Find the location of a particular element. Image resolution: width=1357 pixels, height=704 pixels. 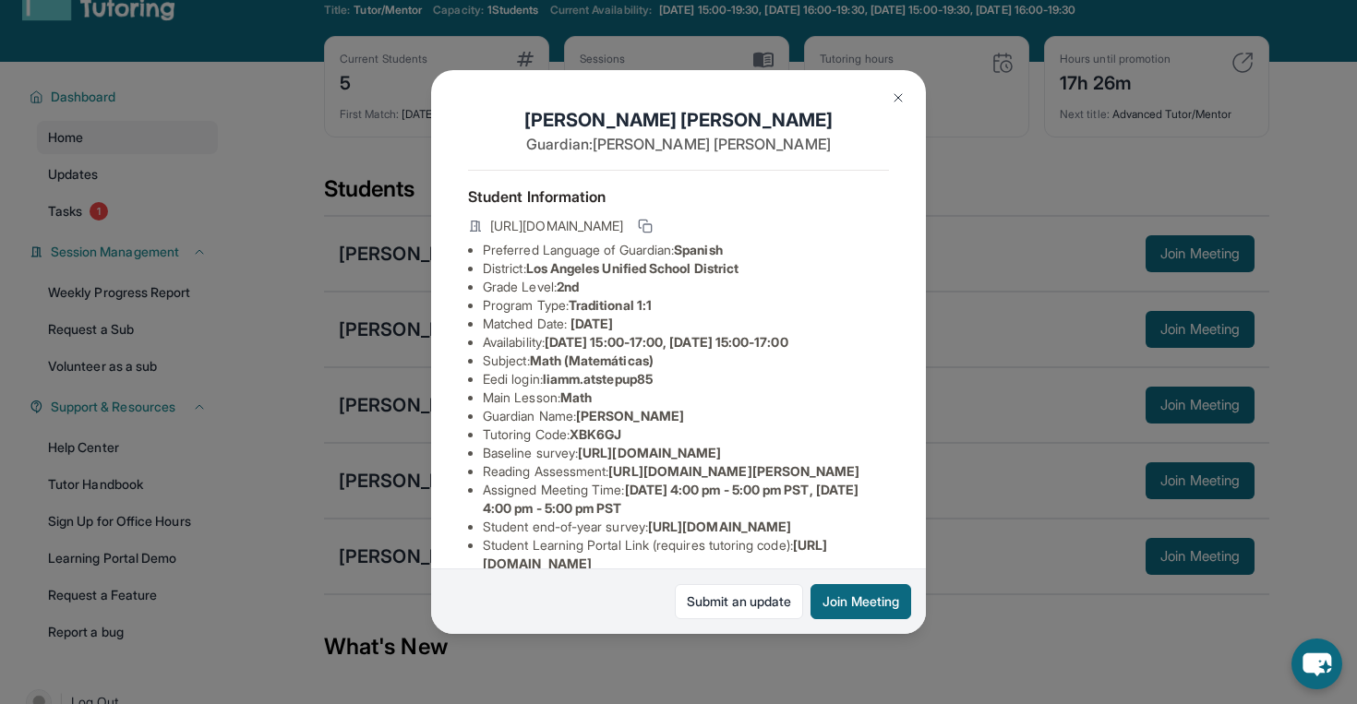

li: Main Lesson : is located at coordinates (686, 398).